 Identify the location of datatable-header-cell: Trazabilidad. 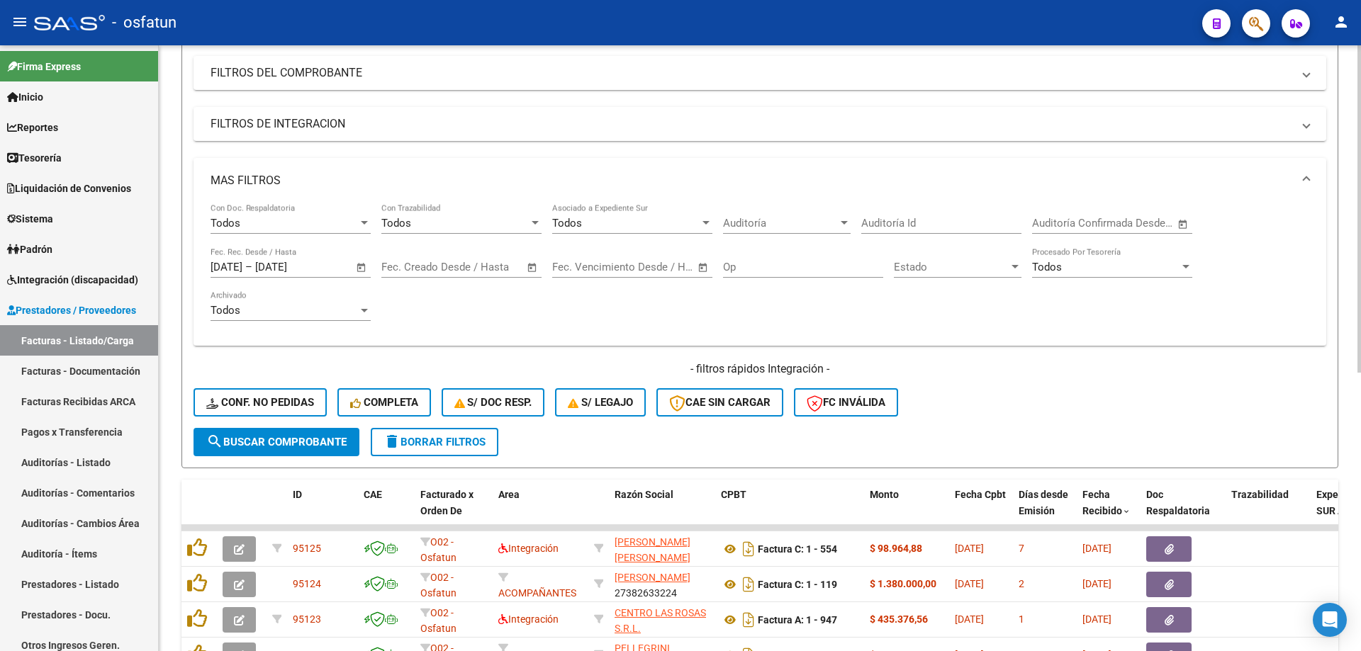
(1268, 511).